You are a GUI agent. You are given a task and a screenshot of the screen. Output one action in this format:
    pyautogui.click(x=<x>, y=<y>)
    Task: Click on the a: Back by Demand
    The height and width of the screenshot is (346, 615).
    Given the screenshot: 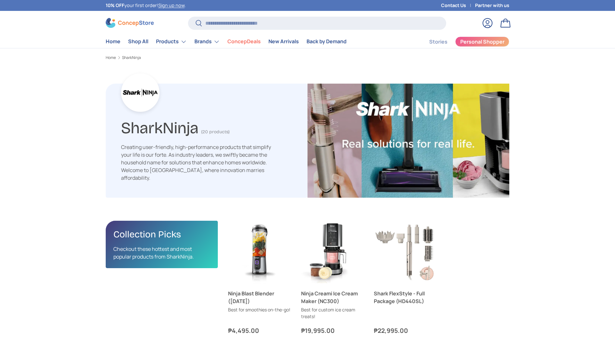 What is the action you would take?
    pyautogui.click(x=327, y=41)
    